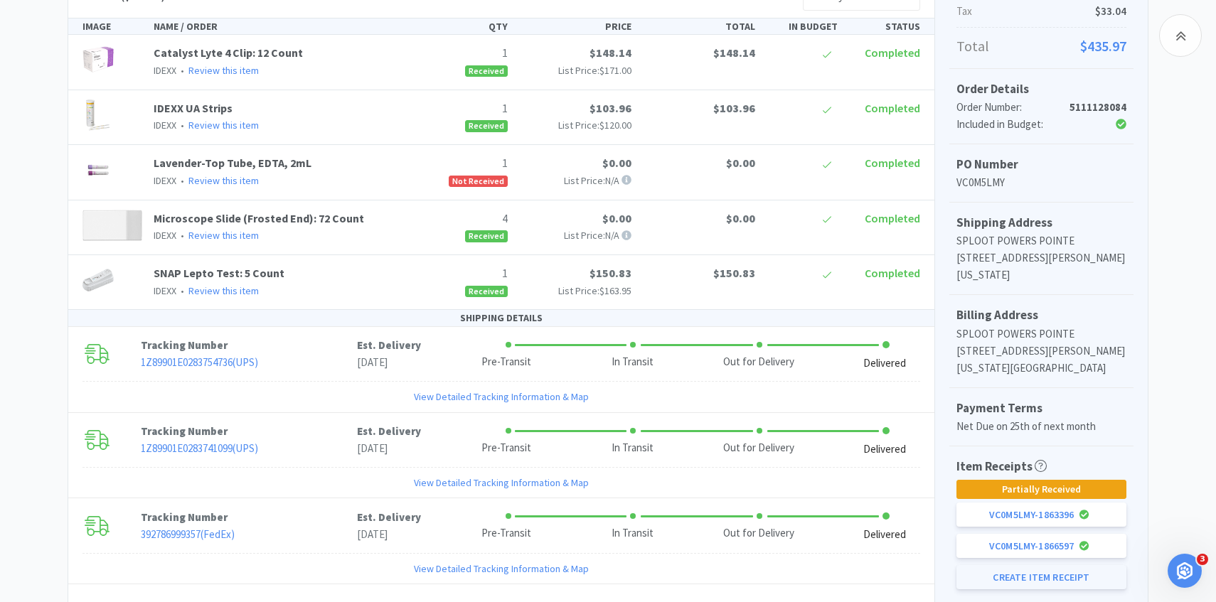 The height and width of the screenshot is (602, 1216). I want to click on span: $163.95, so click(615, 291).